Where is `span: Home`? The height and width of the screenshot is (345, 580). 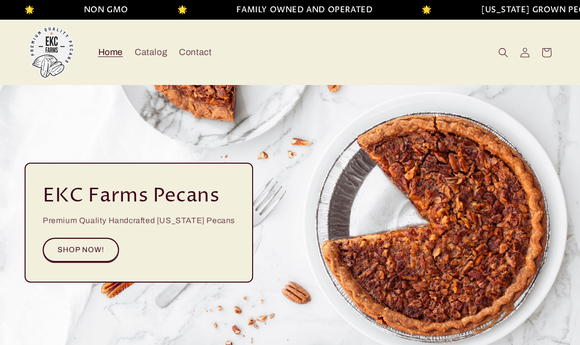 span: Home is located at coordinates (111, 52).